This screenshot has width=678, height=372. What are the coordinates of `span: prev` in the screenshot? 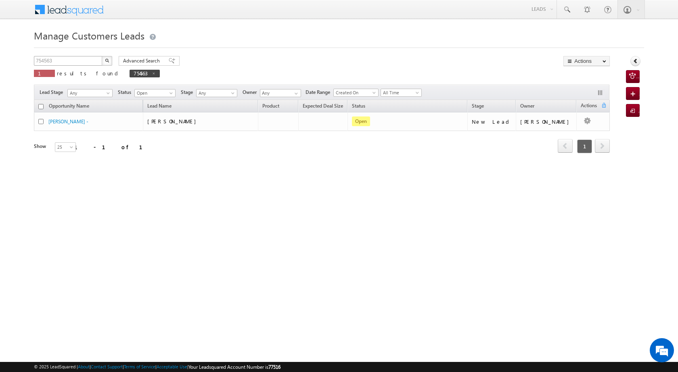 It's located at (565, 146).